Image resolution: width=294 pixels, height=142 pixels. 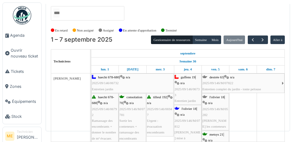 What do you see at coordinates (25, 101) in the screenshot?
I see `span: Équipements` at bounding box center [25, 101].